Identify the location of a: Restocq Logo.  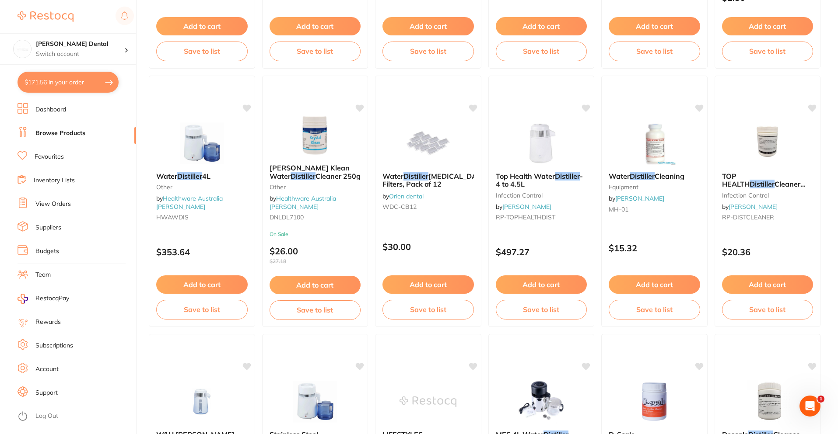
(45, 17).